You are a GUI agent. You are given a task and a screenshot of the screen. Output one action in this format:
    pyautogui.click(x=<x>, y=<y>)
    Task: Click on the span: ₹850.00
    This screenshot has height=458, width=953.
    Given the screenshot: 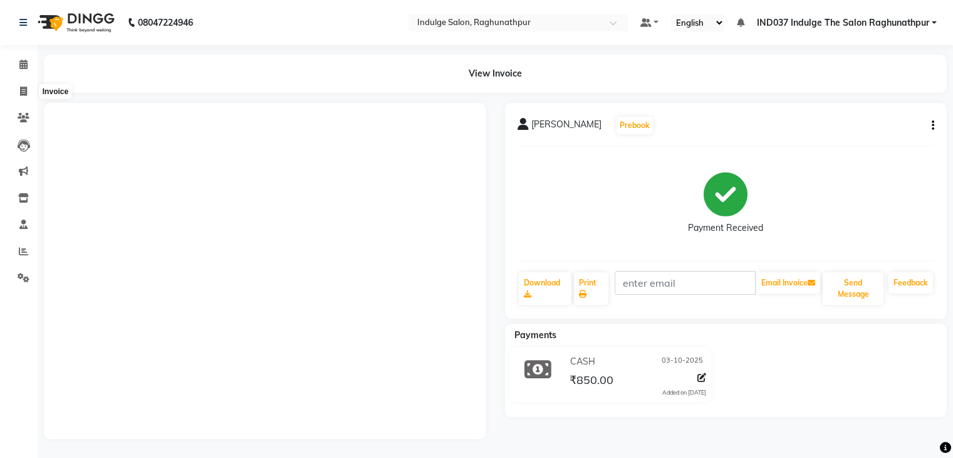 What is the action you would take?
    pyautogui.click(x=592, y=381)
    